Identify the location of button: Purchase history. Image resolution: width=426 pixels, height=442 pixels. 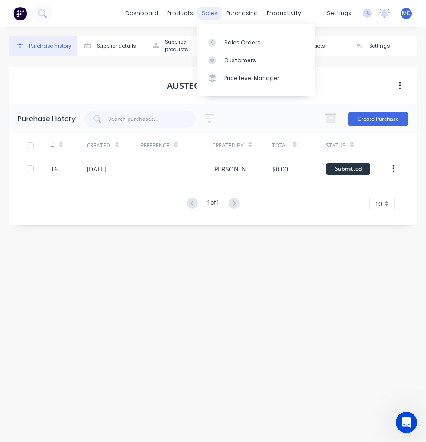
(43, 46).